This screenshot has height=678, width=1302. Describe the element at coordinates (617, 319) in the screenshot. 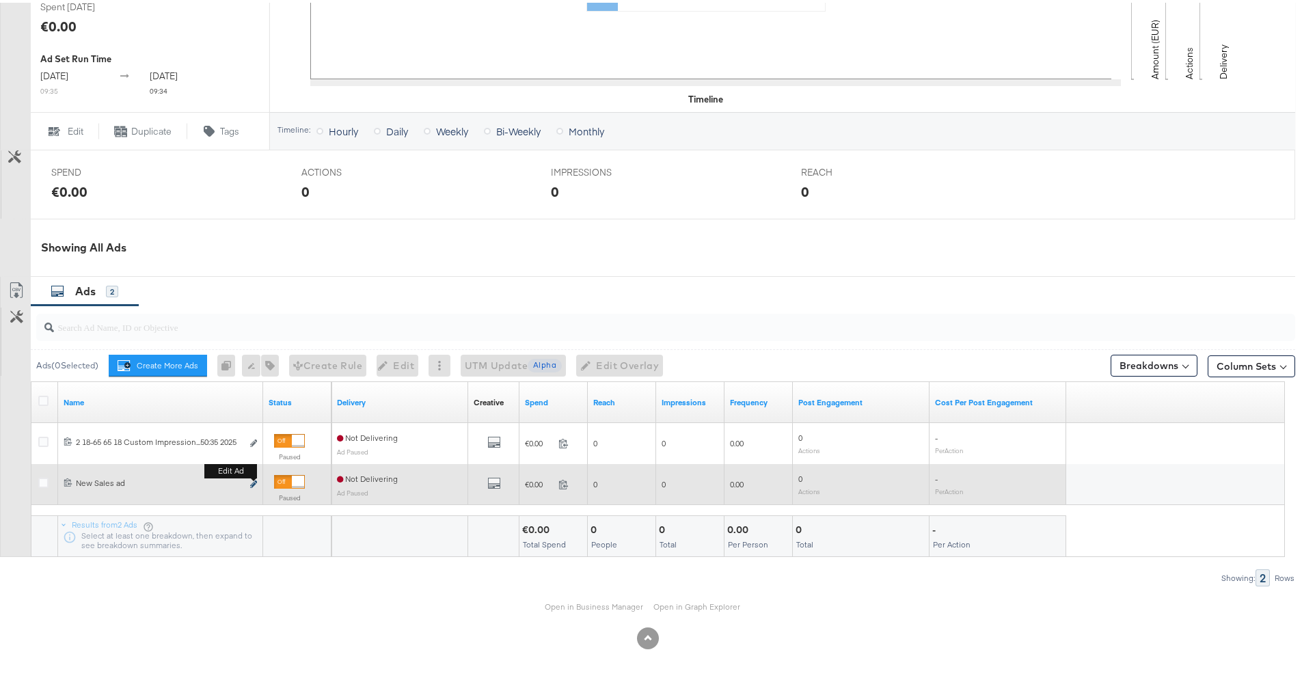

I see `input: Search Ad Name, ID or Objective` at that location.